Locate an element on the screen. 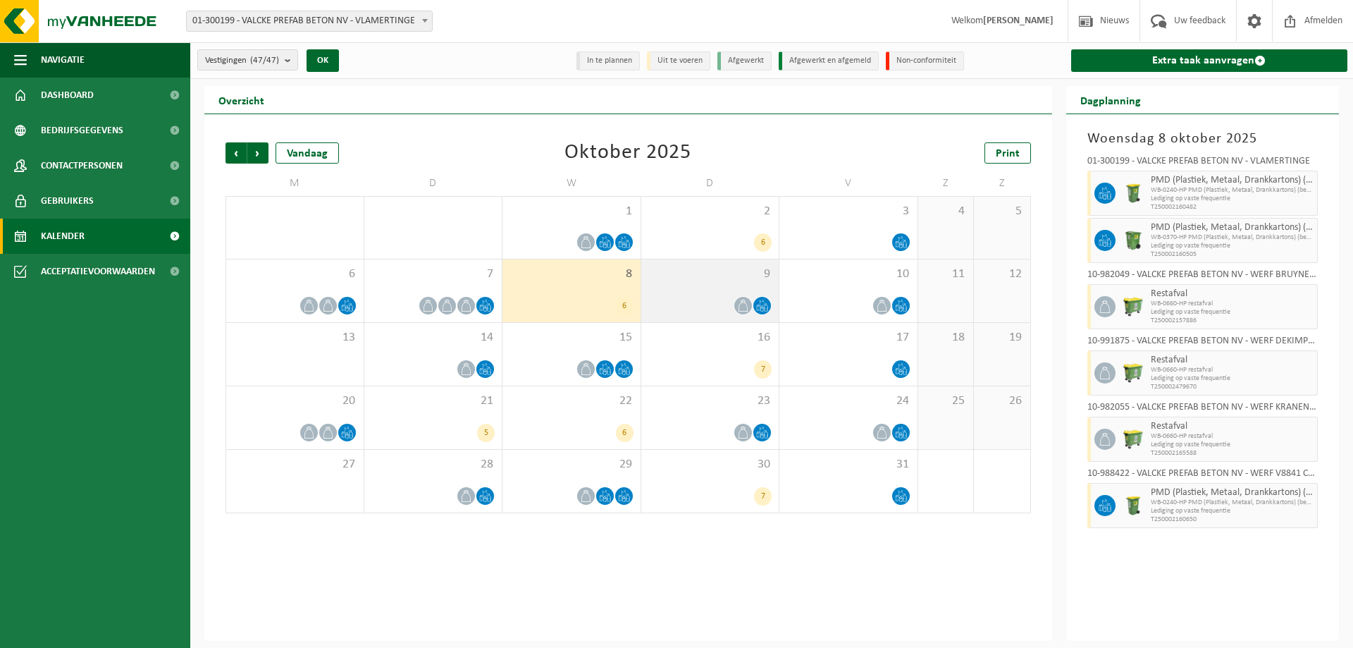 The width and height of the screenshot is (1353, 648). span: 27 is located at coordinates (295, 464).